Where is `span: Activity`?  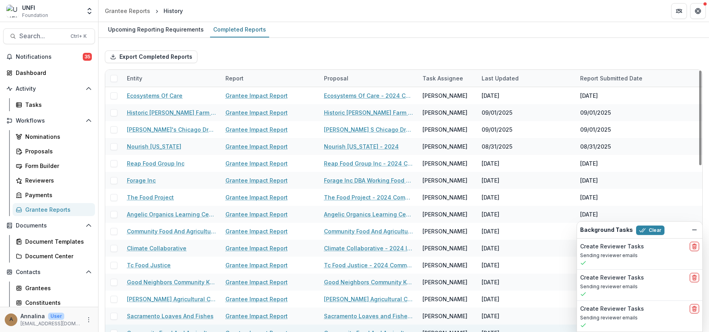 span: Activity is located at coordinates (49, 89).